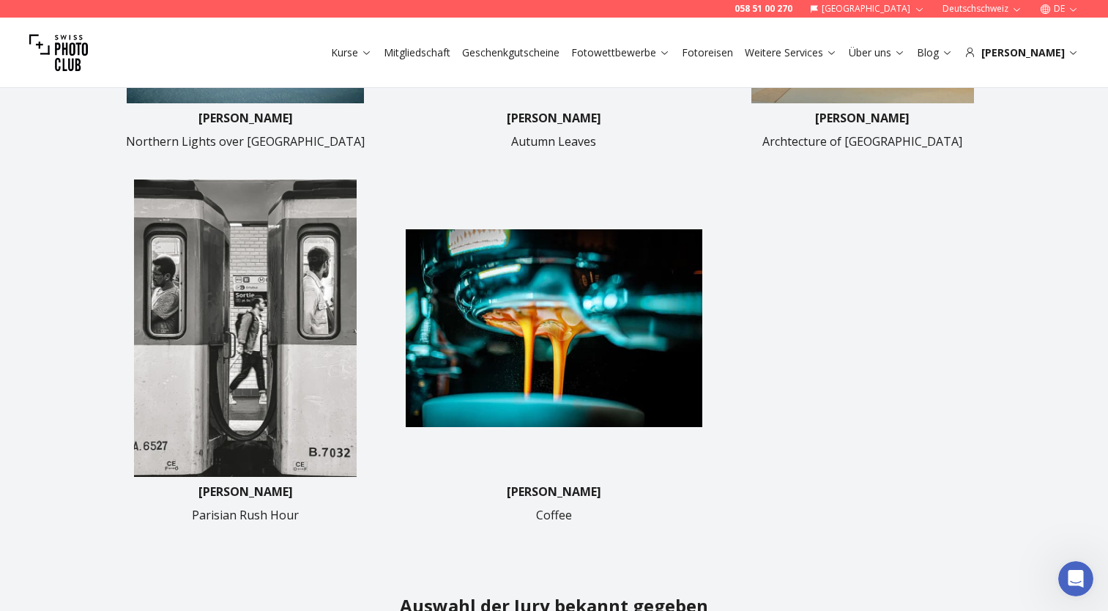  I want to click on a: Fotowettbewerbe, so click(620, 53).